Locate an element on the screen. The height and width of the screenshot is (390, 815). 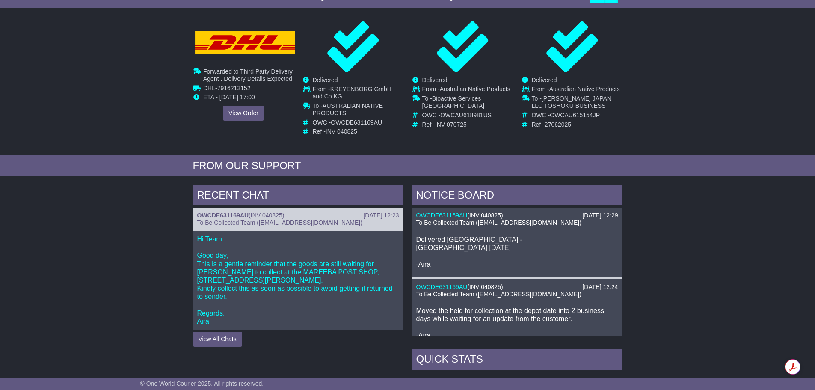
span: 7916213152 is located at coordinates (234, 88).